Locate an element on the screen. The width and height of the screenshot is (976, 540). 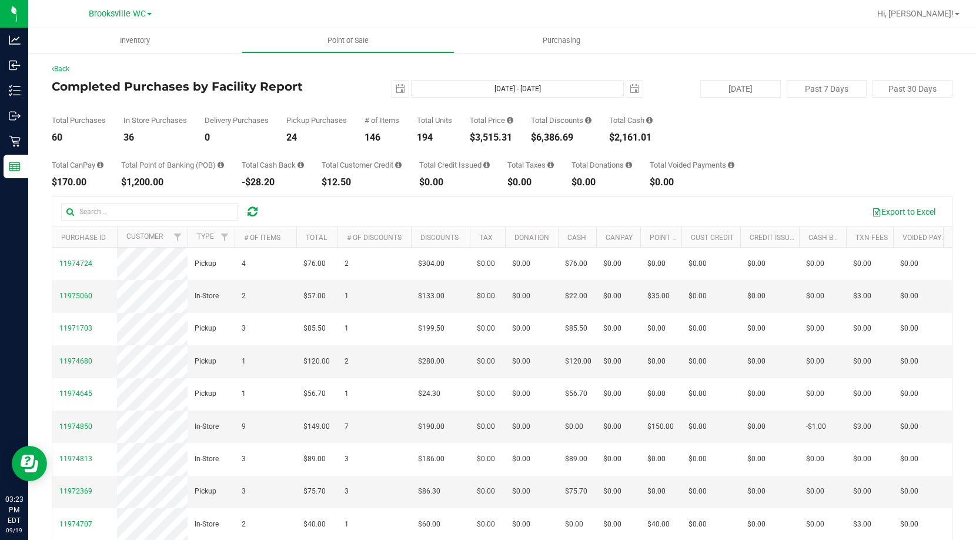
span: 7 is located at coordinates (346, 426).